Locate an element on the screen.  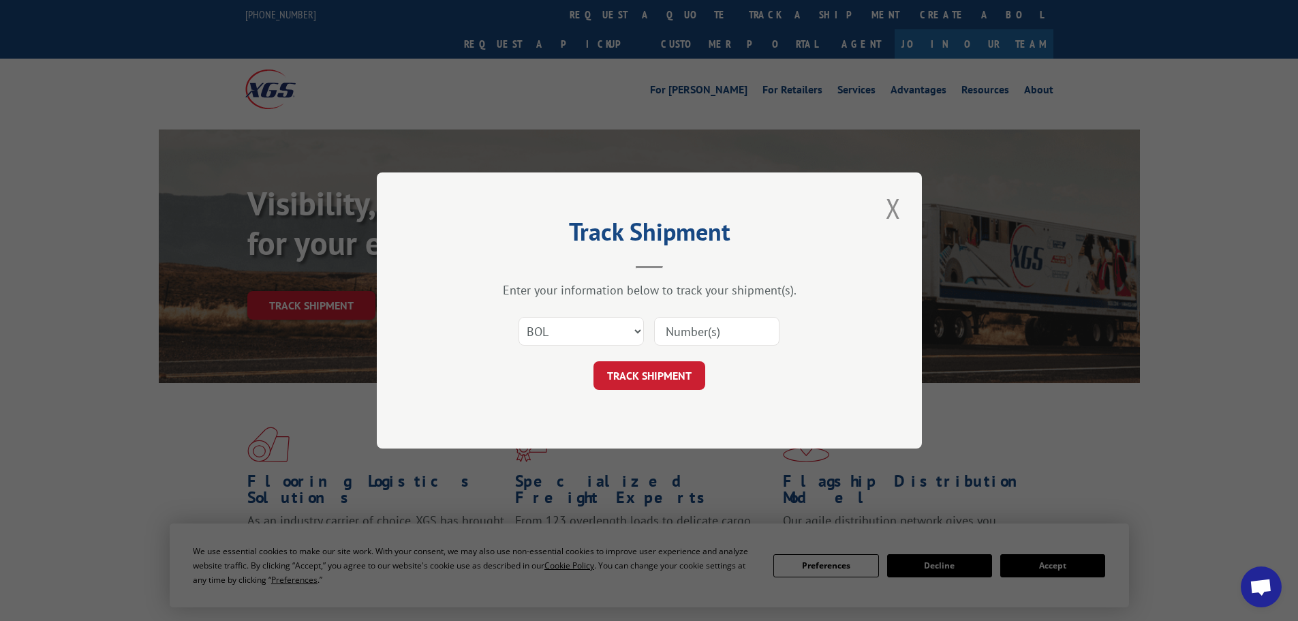
div: Enter your information below to track your shipment(s). is located at coordinates (649, 290).